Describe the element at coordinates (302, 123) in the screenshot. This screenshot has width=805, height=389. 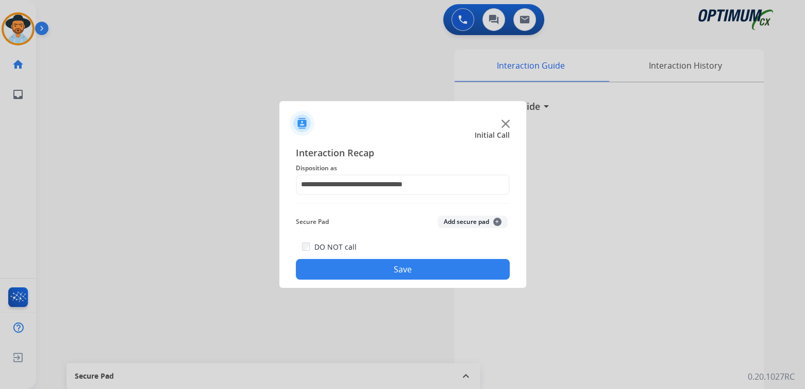
I see `img: contactIcon` at that location.